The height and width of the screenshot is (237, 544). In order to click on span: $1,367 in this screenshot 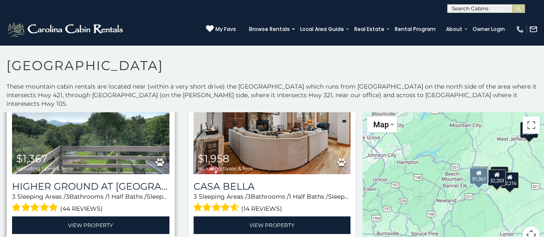, I will do `click(32, 158)`.